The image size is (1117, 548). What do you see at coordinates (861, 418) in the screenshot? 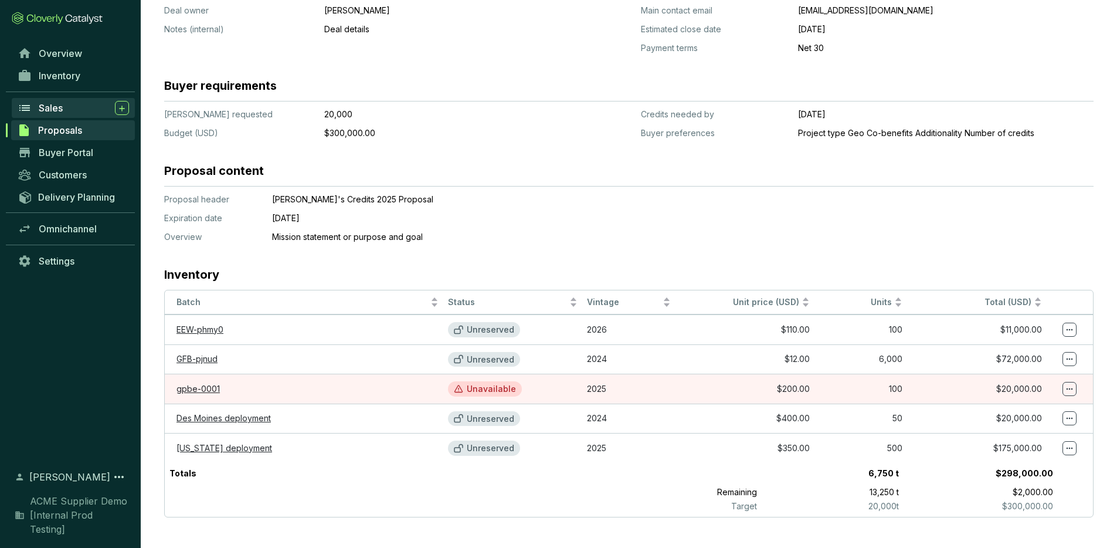
I see `td: 50` at bounding box center [861, 418].